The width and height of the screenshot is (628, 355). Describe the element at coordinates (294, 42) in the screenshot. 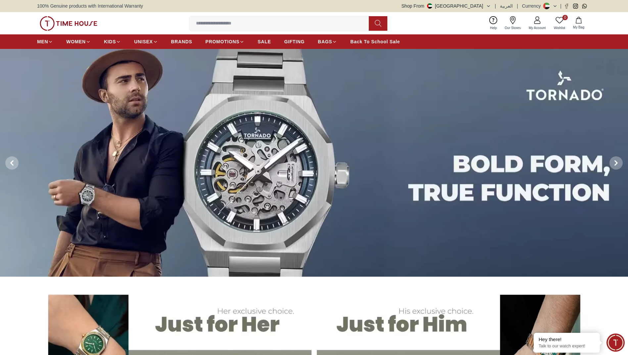

I see `a: GIFTING` at that location.